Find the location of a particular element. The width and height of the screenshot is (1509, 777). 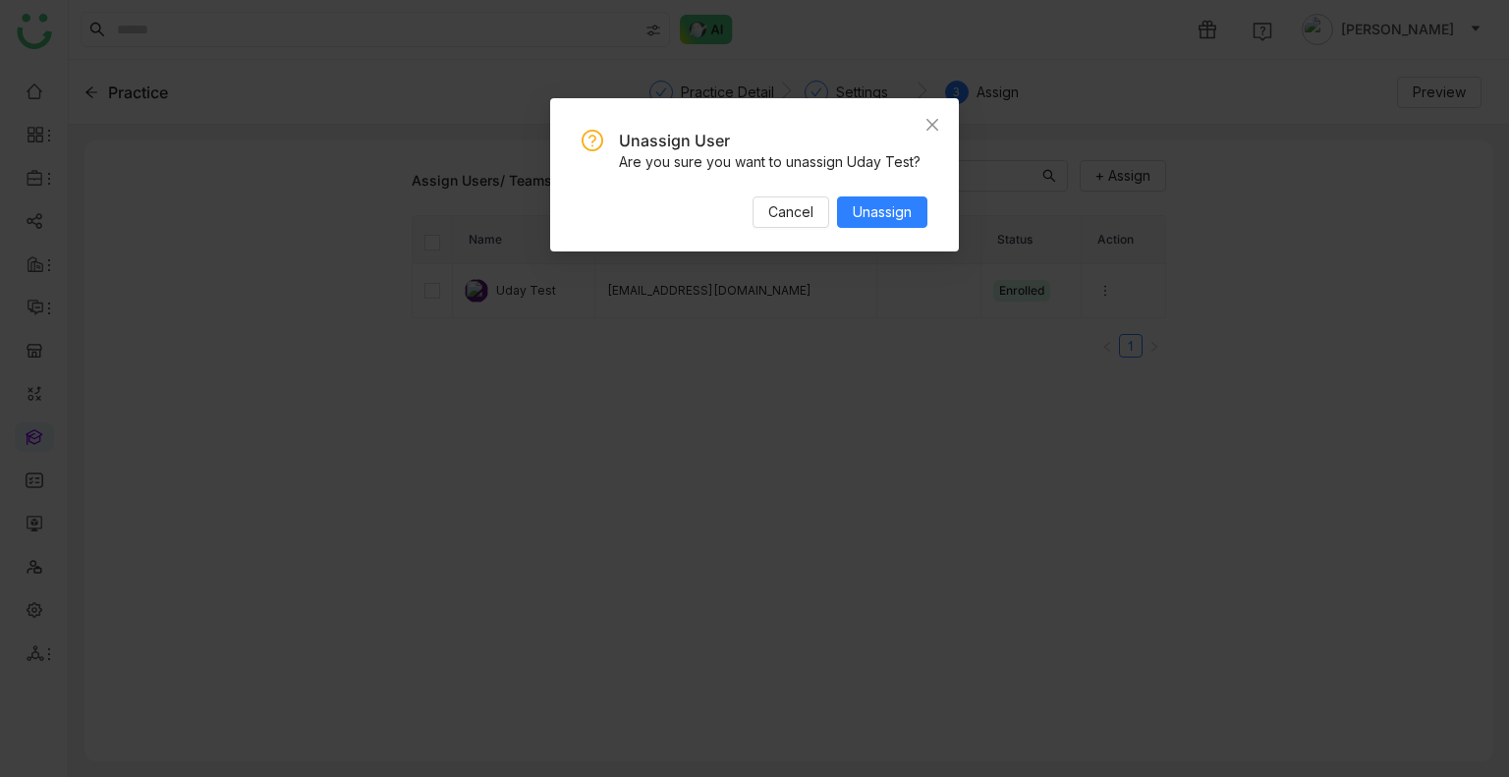

button: Close is located at coordinates (932, 125).